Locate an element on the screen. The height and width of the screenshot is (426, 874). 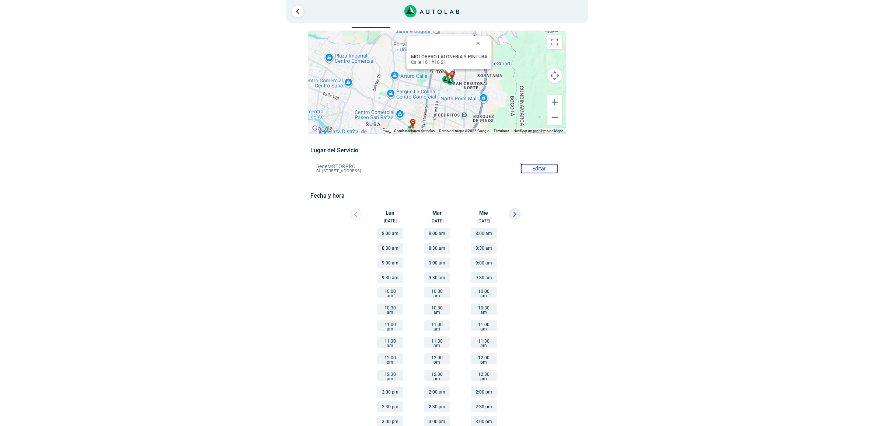
span: Datos del mapa ©2025 Google is located at coordinates (464, 130).